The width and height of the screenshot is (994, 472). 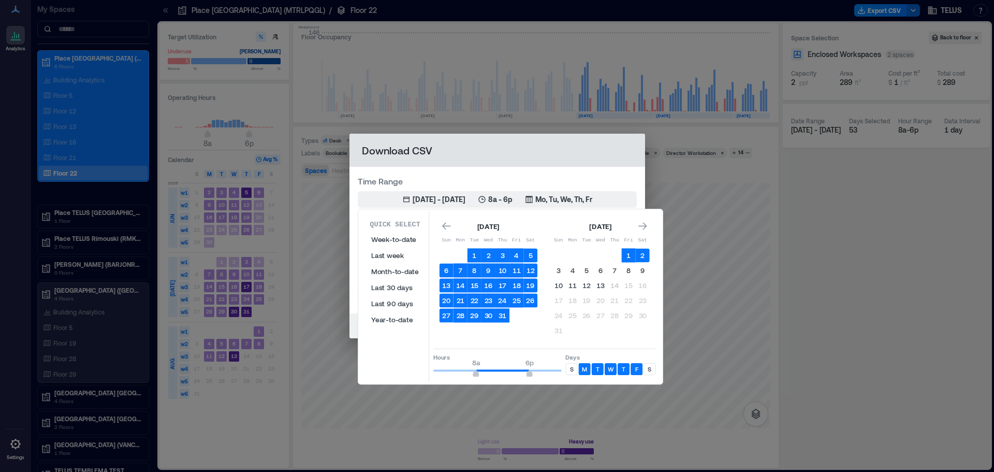 I want to click on label: Time Range, so click(x=497, y=181).